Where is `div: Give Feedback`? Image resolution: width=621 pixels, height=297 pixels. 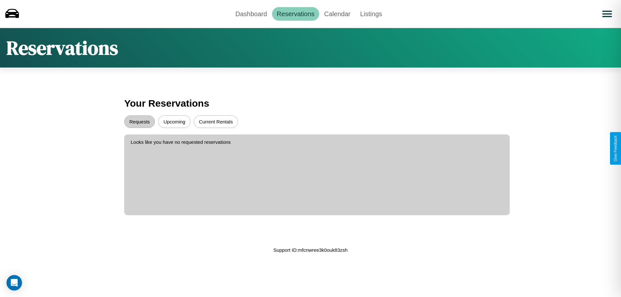
div: Give Feedback is located at coordinates (616, 149).